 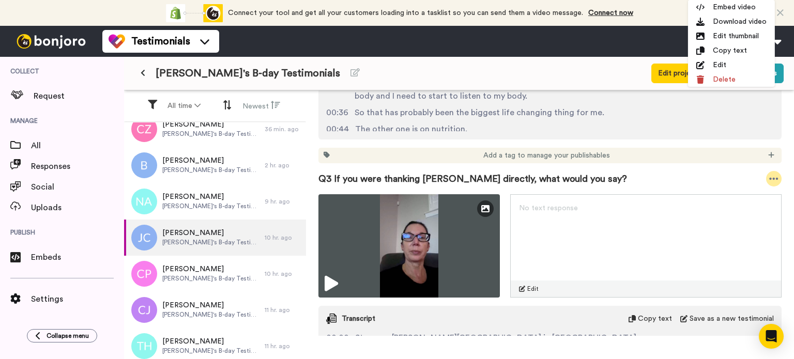 What do you see at coordinates (62, 336) in the screenshot?
I see `button: Collapse menu` at bounding box center [62, 336].